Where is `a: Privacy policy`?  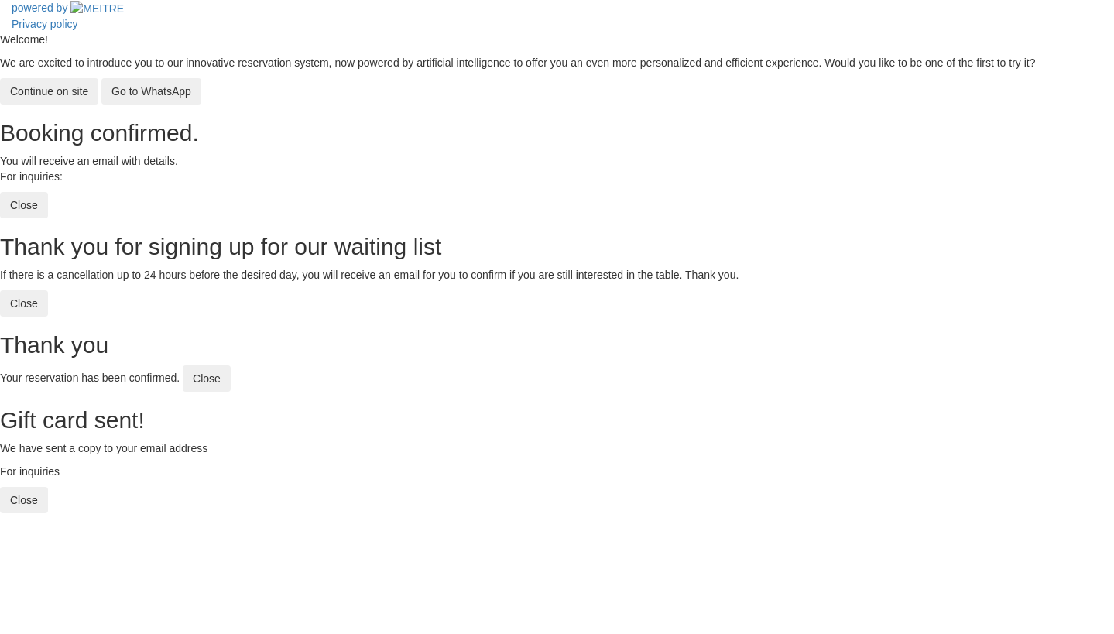
a: Privacy policy is located at coordinates (45, 24).